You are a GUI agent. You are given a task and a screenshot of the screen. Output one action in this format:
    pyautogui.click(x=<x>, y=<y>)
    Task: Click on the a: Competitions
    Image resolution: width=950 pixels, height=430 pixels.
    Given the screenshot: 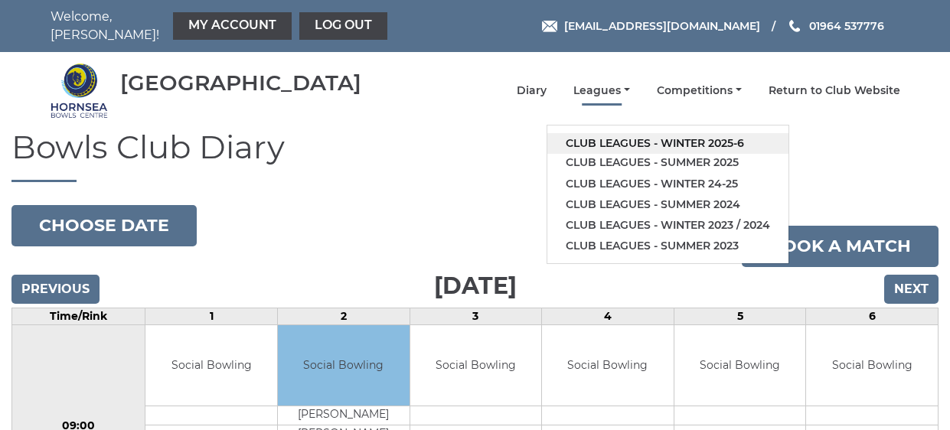 What is the action you would take?
    pyautogui.click(x=699, y=90)
    